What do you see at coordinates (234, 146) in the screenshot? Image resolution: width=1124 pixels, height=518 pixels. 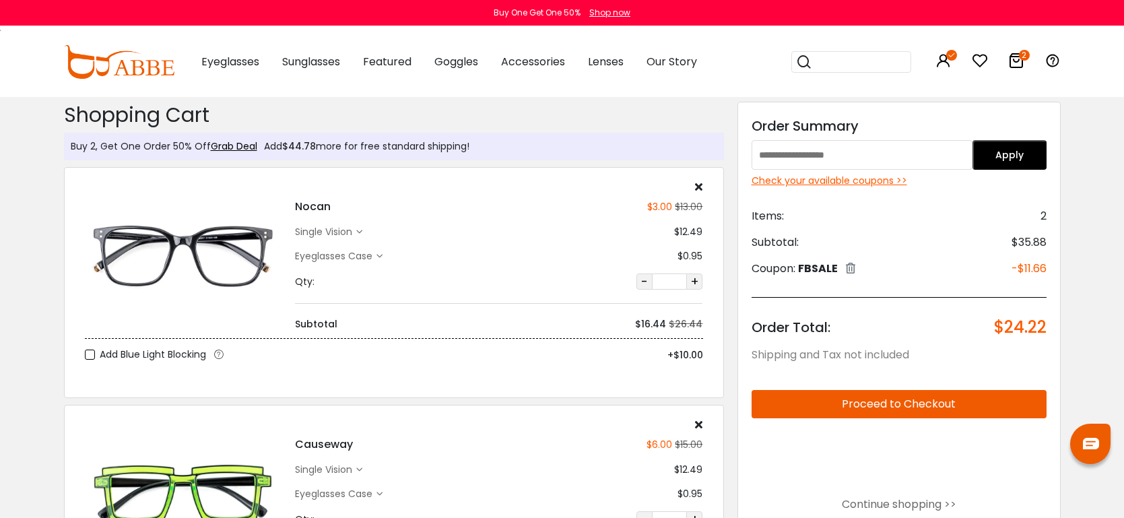 I see `a: Grab Deal` at bounding box center [234, 146].